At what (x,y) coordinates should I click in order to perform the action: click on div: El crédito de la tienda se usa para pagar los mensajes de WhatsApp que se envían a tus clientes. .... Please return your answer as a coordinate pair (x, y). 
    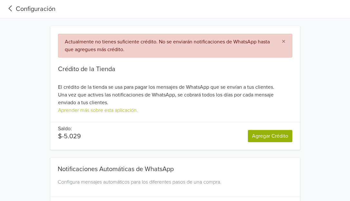
    Looking at the image, I should click on (175, 90).